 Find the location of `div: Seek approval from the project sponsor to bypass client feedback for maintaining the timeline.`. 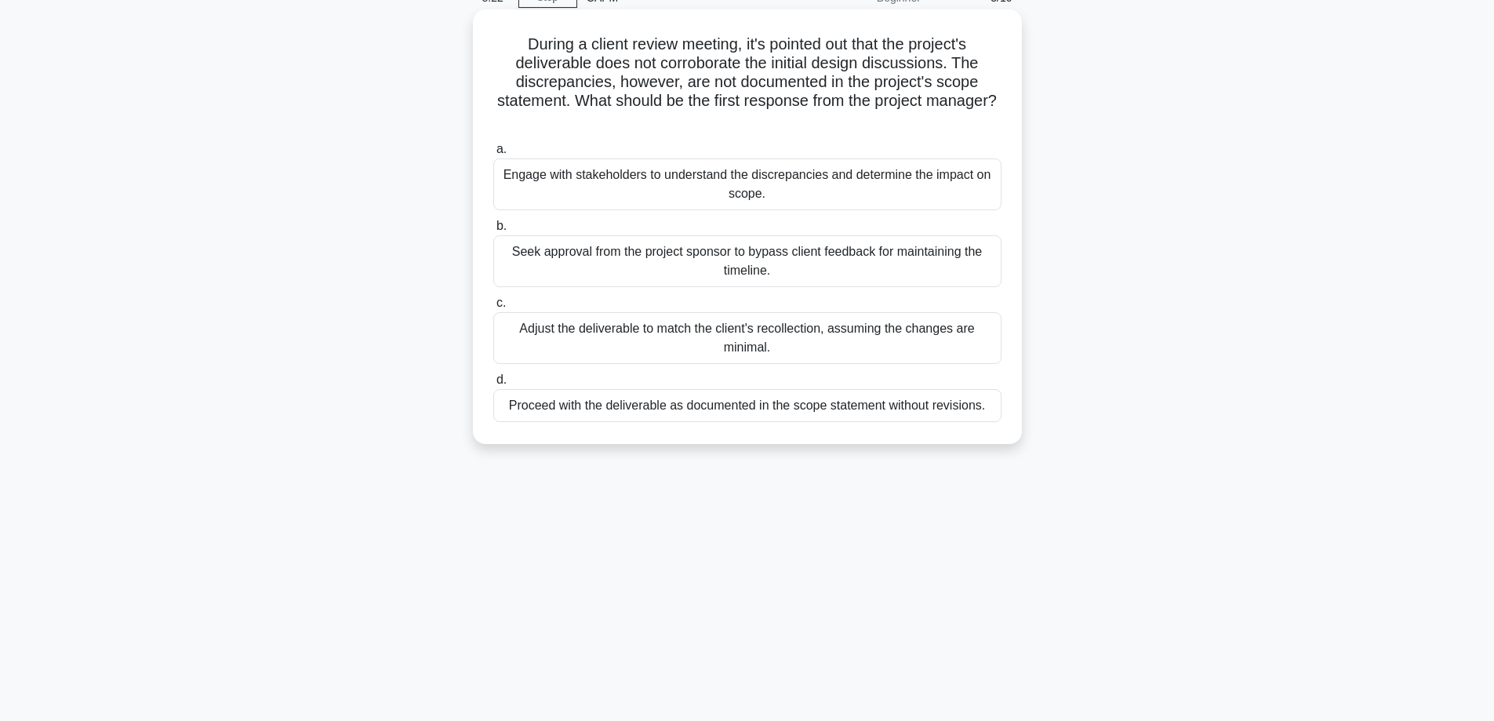

div: Seek approval from the project sponsor to bypass client feedback for maintaining the timeline. is located at coordinates (747, 261).